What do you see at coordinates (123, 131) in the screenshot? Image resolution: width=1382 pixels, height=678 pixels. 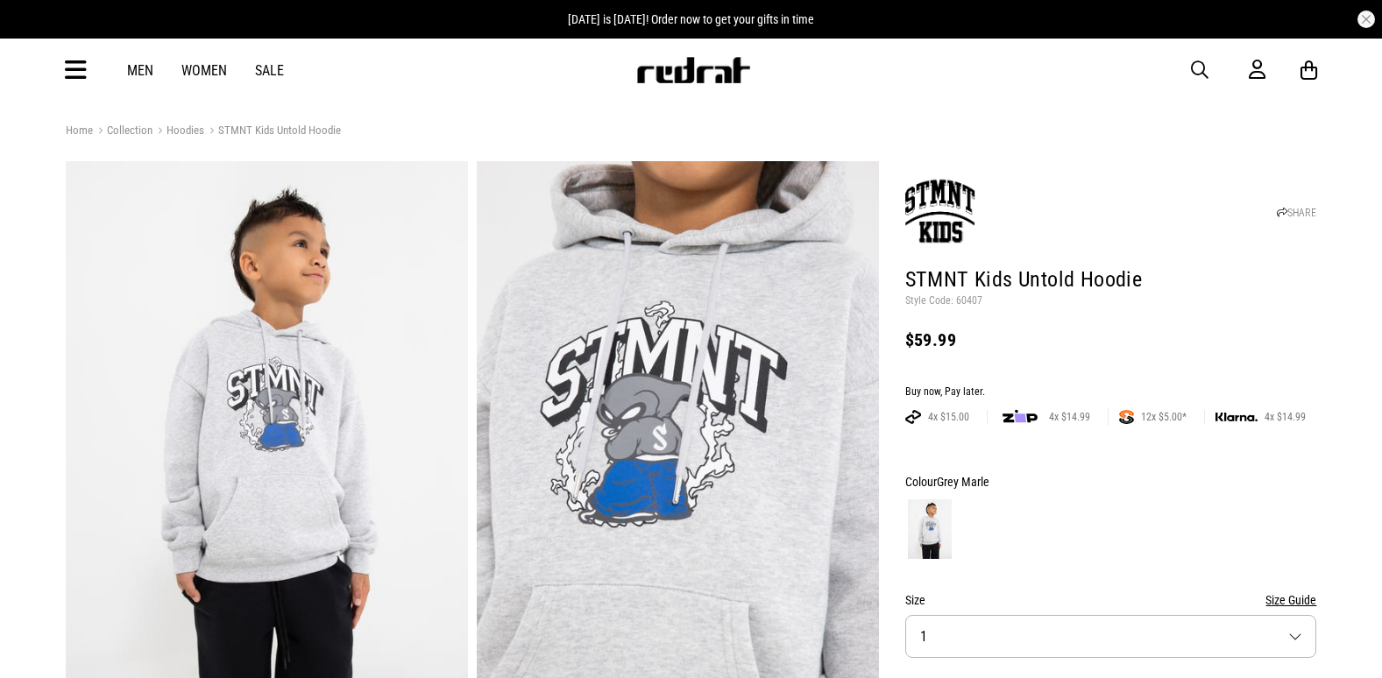 I see `a: Collection` at bounding box center [123, 131].